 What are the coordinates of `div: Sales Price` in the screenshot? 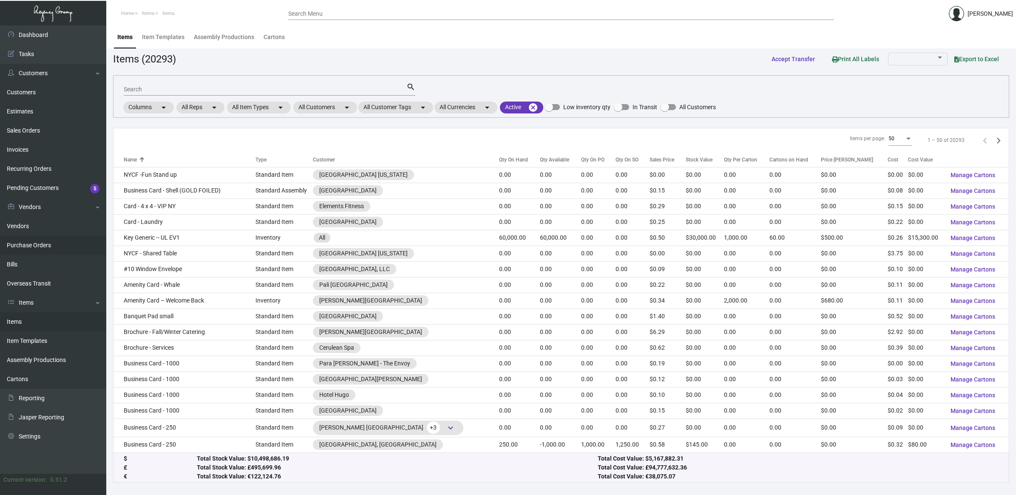 It's located at (668, 160).